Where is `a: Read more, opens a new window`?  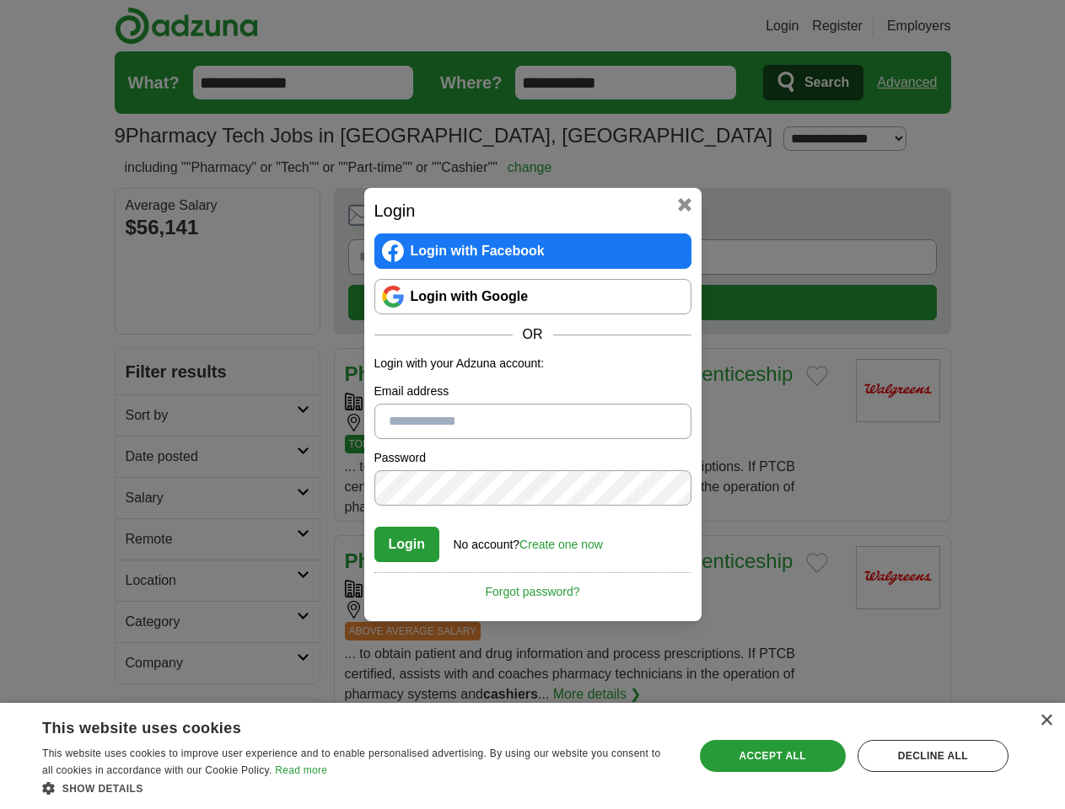
a: Read more, opens a new window is located at coordinates (301, 770).